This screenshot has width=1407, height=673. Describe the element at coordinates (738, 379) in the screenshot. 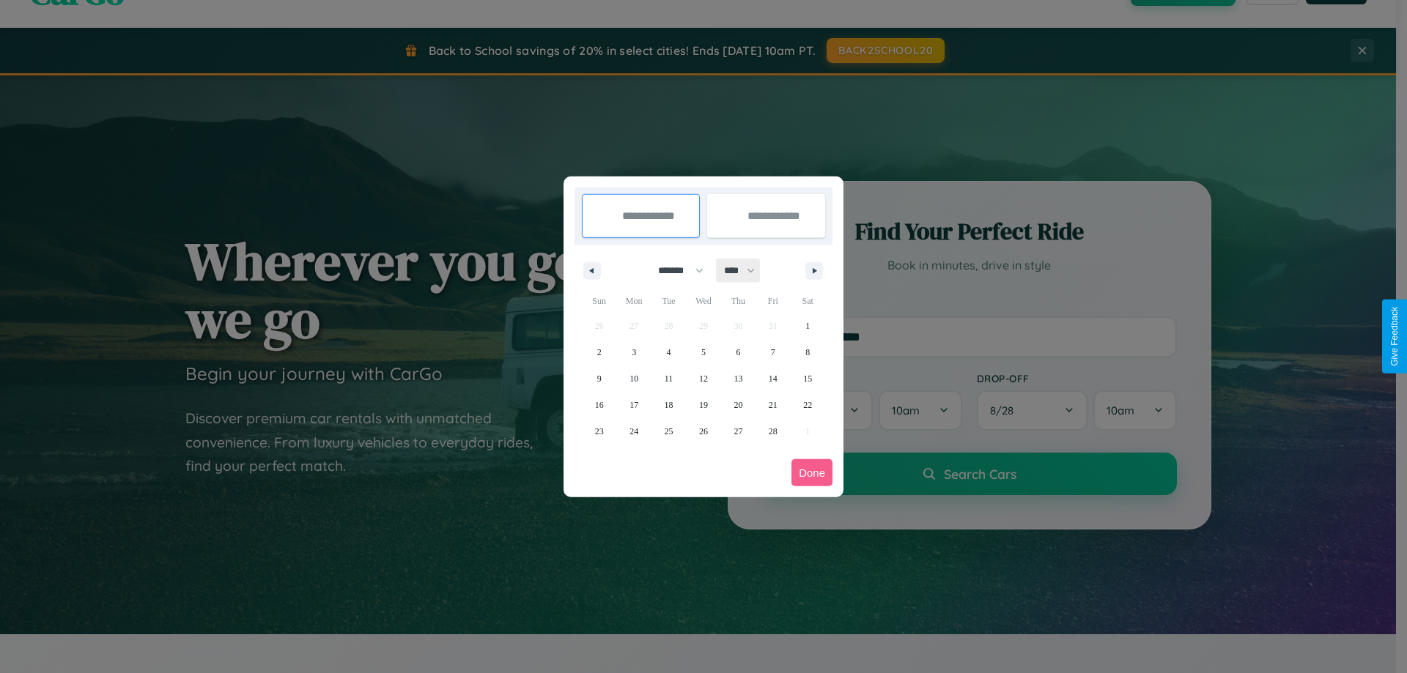

I see `span: 13` at that location.